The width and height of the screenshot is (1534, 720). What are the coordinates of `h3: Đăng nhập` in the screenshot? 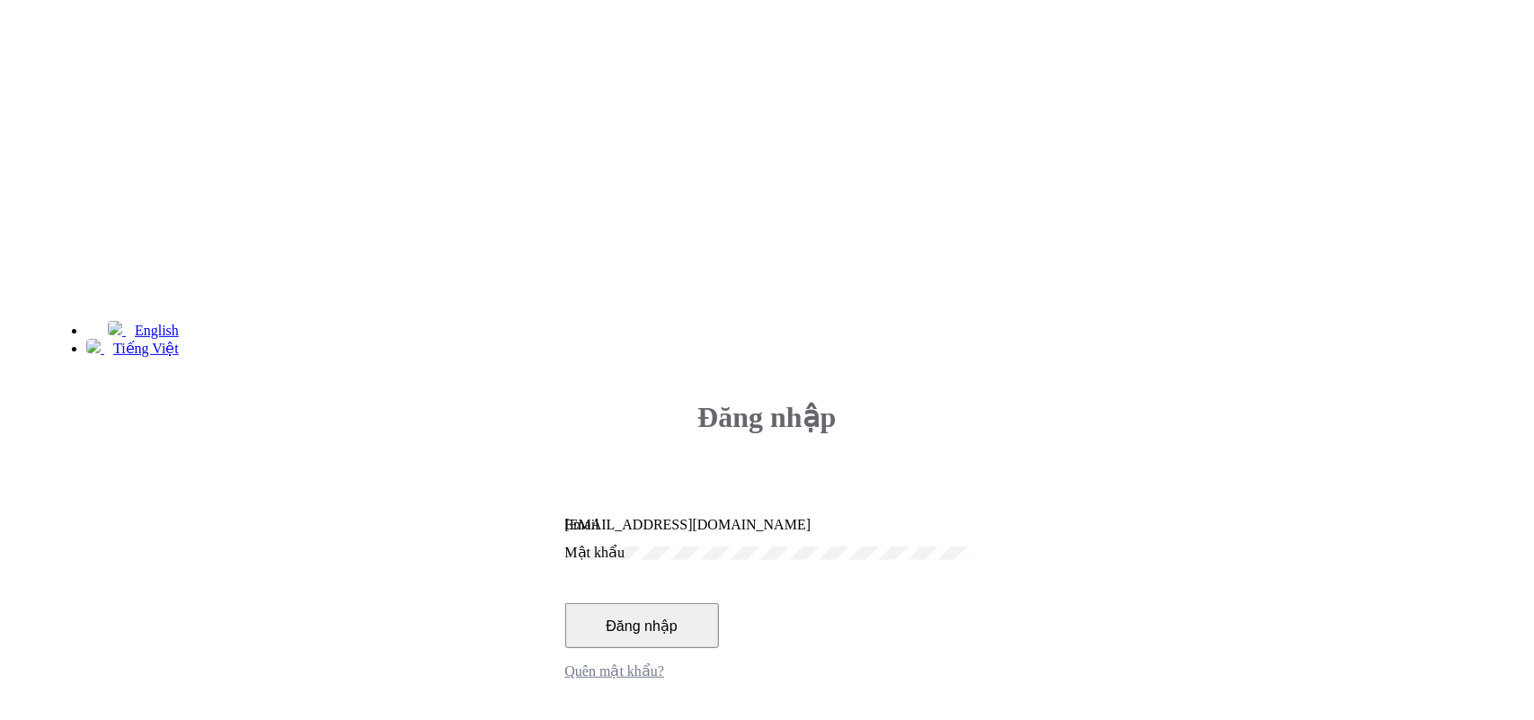 It's located at (768, 417).